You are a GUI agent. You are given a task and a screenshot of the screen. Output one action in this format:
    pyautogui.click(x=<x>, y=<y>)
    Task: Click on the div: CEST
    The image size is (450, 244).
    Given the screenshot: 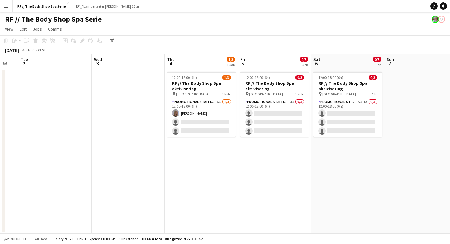 What is the action you would take?
    pyautogui.click(x=42, y=50)
    